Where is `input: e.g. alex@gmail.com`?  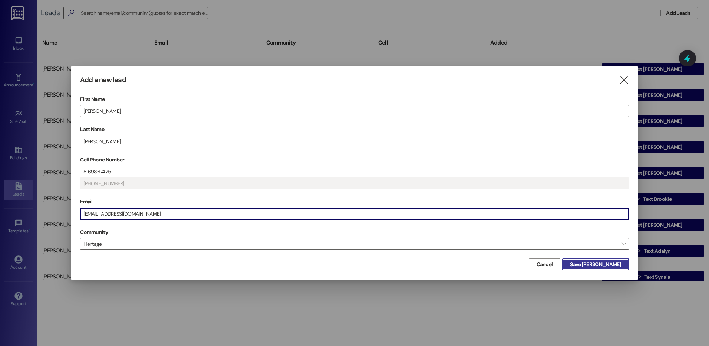
input: e.g. alex@gmail.com is located at coordinates (355, 214).